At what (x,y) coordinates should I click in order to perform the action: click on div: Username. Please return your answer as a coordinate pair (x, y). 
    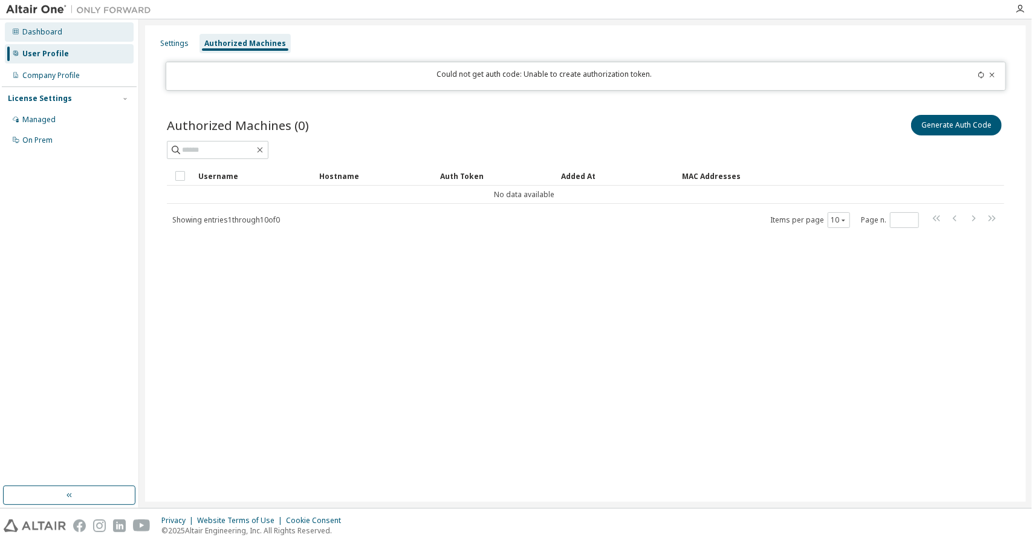
    Looking at the image, I should click on (254, 176).